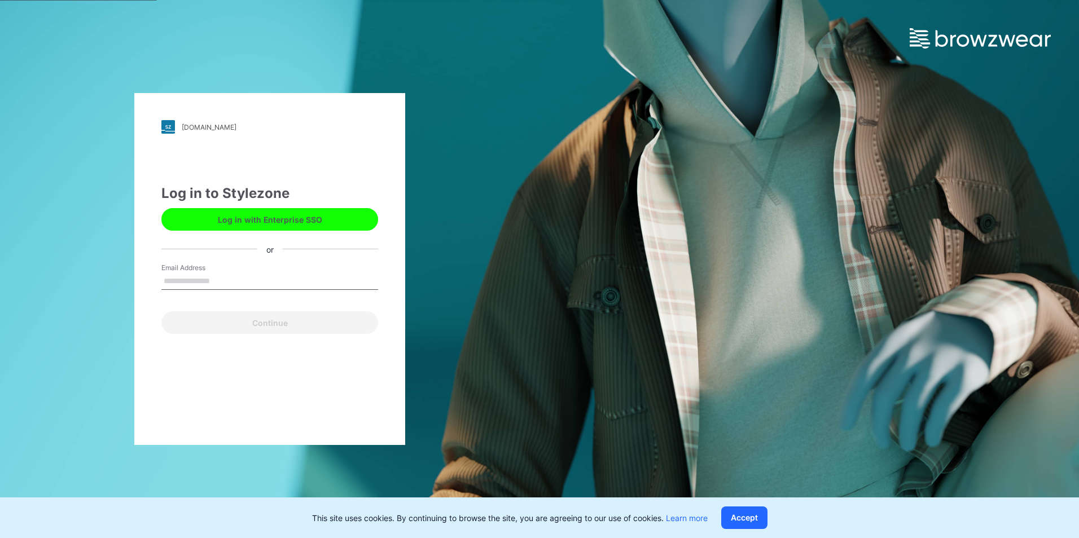 The image size is (1079, 538). What do you see at coordinates (270, 219) in the screenshot?
I see `button: Log in with Enterprise SSO` at bounding box center [270, 219].